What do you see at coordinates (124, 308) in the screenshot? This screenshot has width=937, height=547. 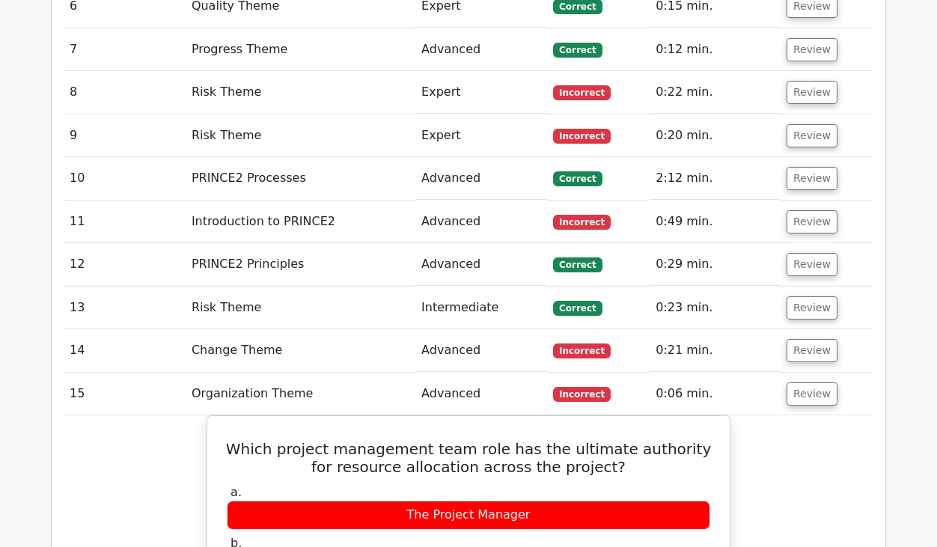 I see `td: 13` at bounding box center [124, 308].